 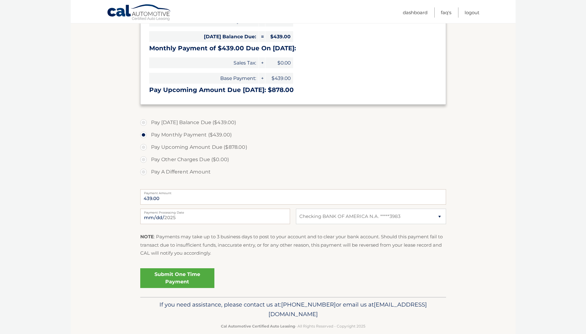 I want to click on strong: NOTE, so click(x=147, y=236).